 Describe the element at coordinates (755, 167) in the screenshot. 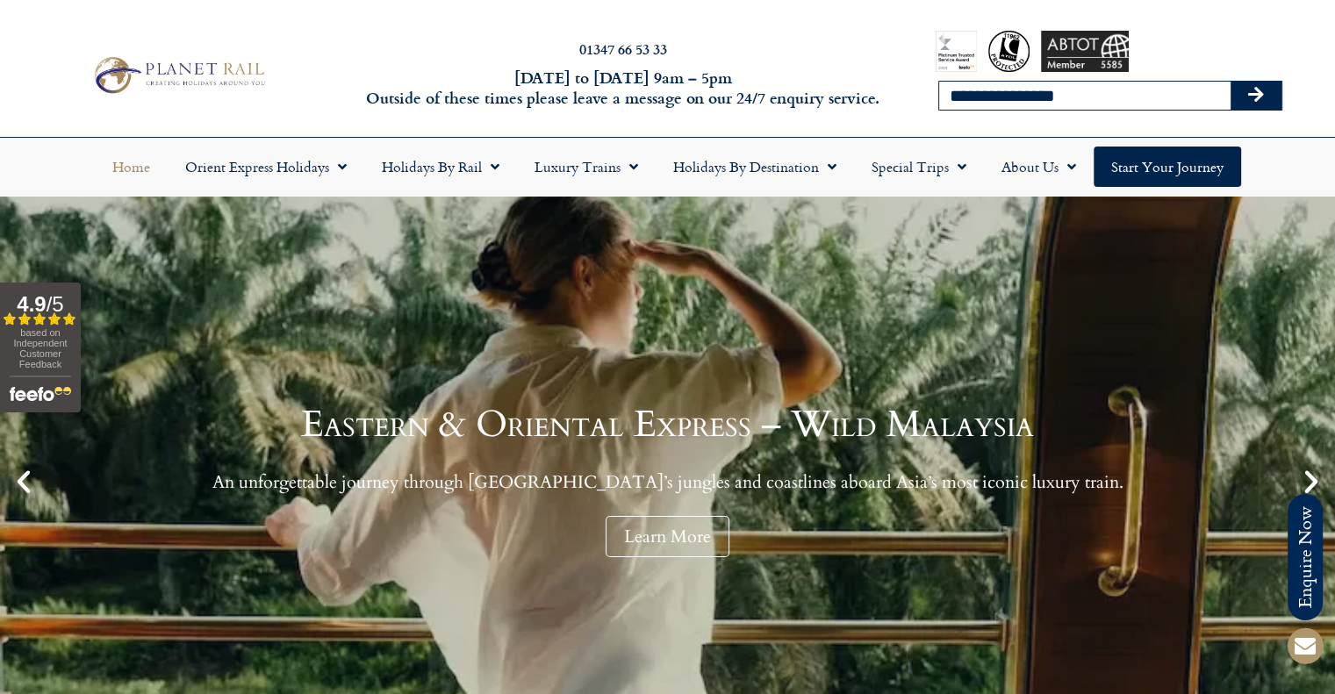

I see `a: Holidays by Destination` at that location.